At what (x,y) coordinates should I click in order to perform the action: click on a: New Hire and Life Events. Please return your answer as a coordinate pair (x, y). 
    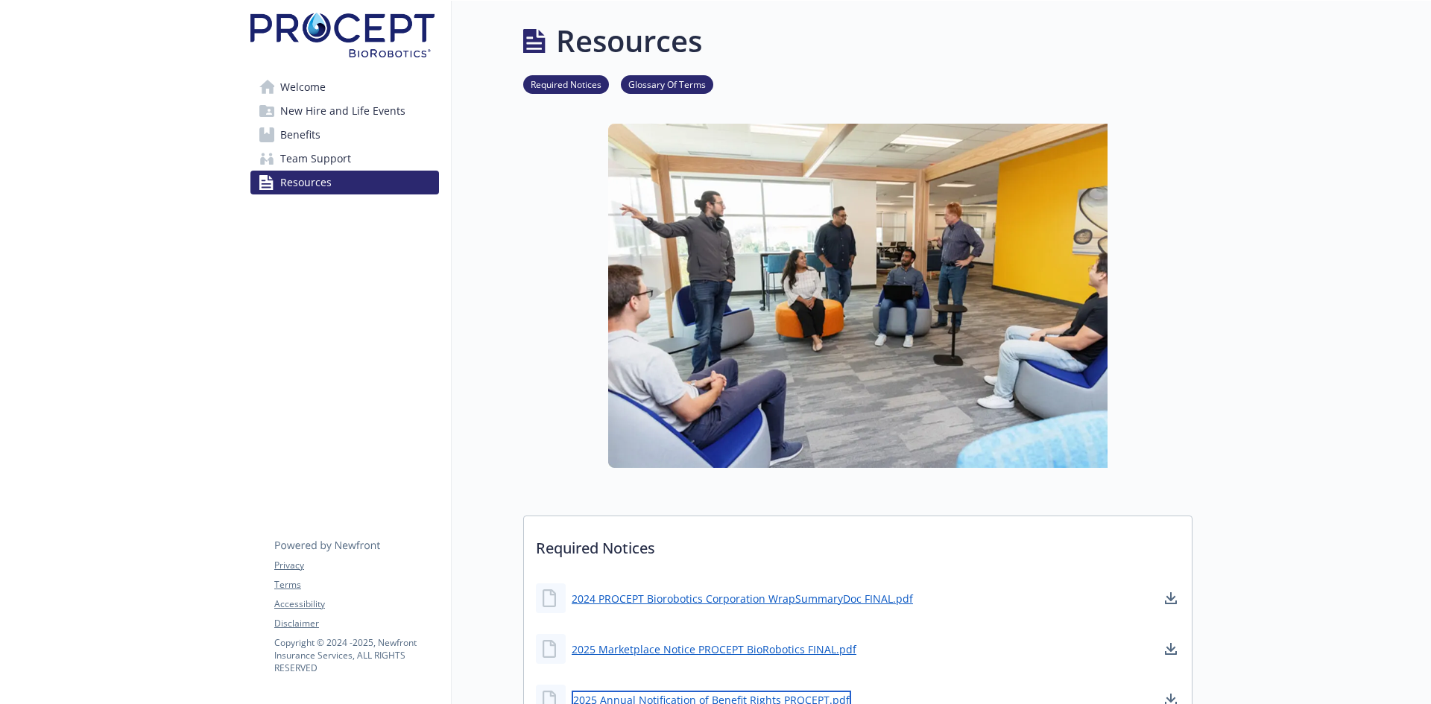
    Looking at the image, I should click on (344, 111).